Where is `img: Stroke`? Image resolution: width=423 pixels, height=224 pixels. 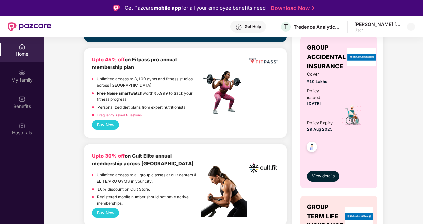 img: Stroke is located at coordinates (313, 8).